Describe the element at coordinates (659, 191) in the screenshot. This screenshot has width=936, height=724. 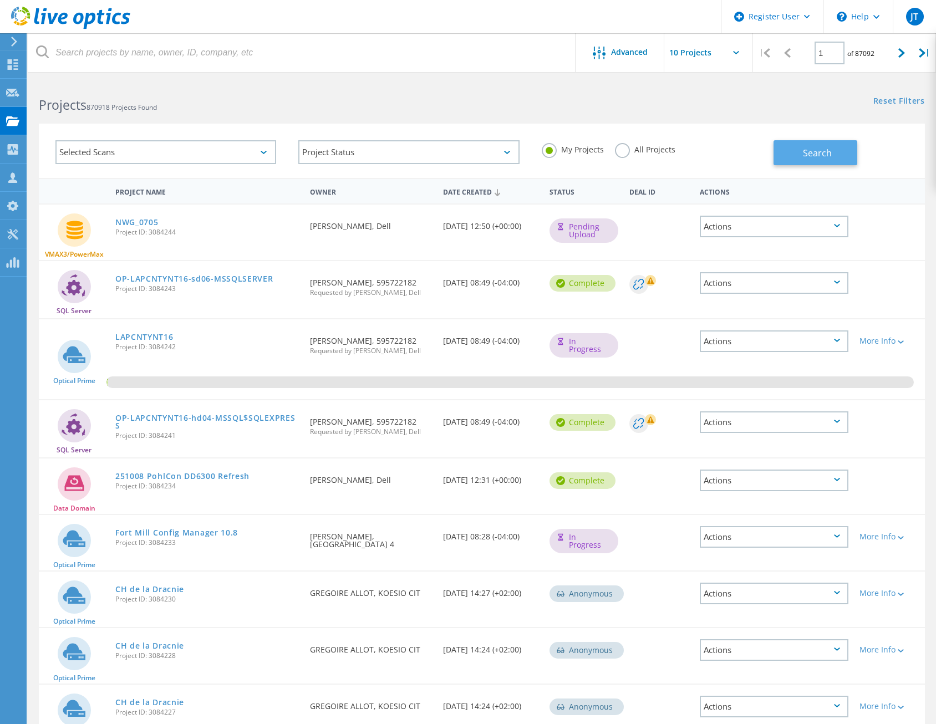
I see `div: Deal Id` at that location.